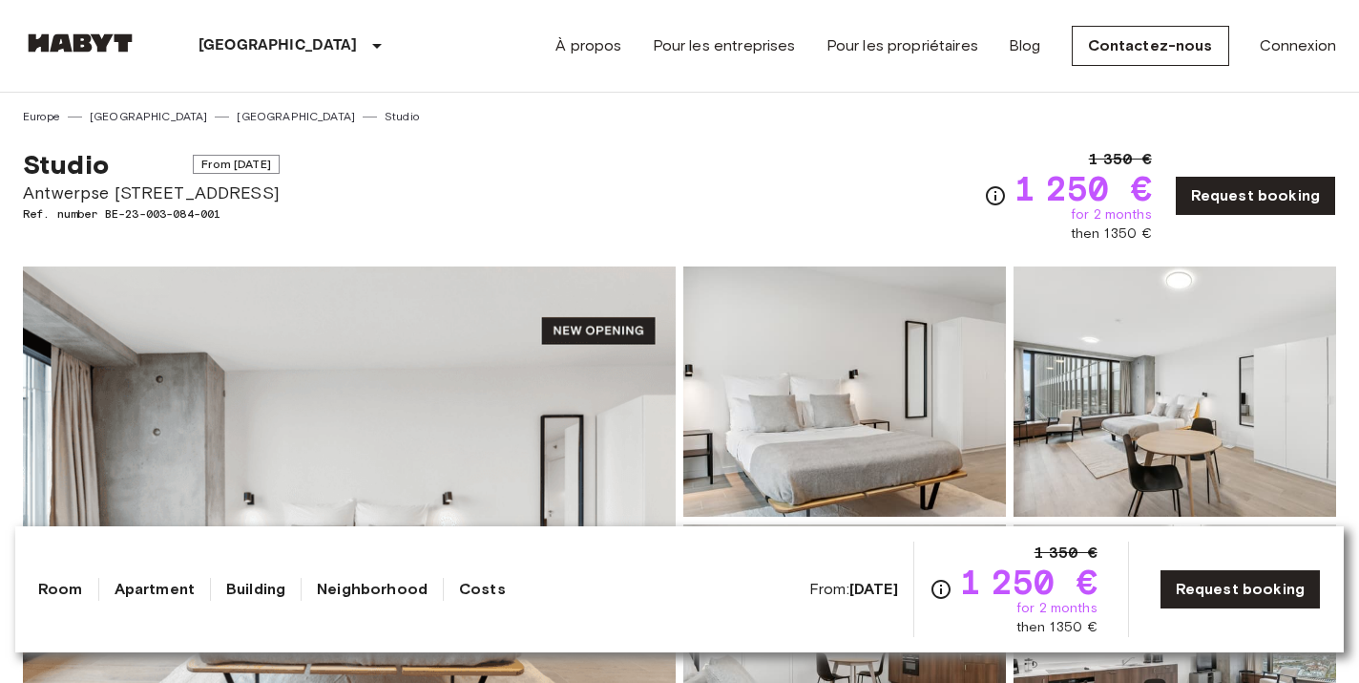 This screenshot has height=683, width=1359. I want to click on span: Studio, so click(66, 164).